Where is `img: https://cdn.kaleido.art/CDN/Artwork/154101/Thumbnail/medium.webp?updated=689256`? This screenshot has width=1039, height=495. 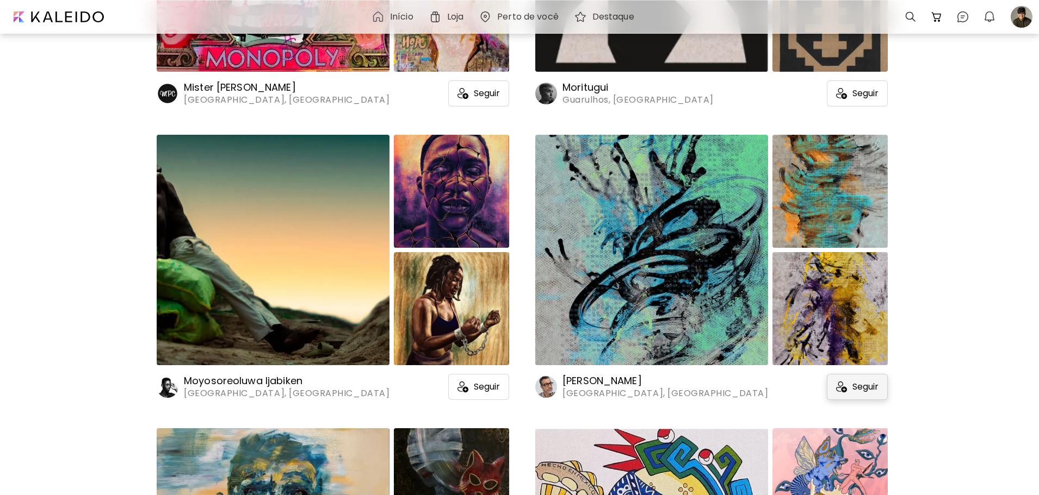 img: https://cdn.kaleido.art/CDN/Artwork/154101/Thumbnail/medium.webp?updated=689256 is located at coordinates (451, 191).